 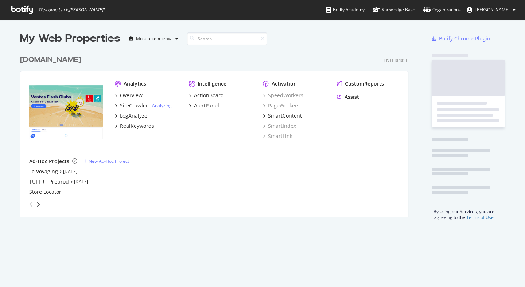 I want to click on div: LogAnalyzer, so click(x=134, y=116).